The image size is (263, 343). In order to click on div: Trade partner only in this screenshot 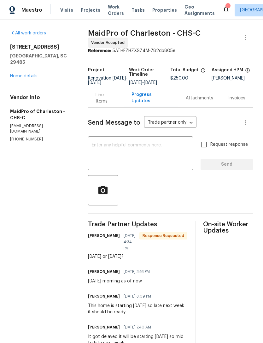, I will do `click(170, 123)`.